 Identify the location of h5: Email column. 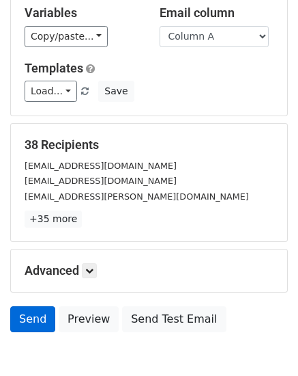
(217, 13).